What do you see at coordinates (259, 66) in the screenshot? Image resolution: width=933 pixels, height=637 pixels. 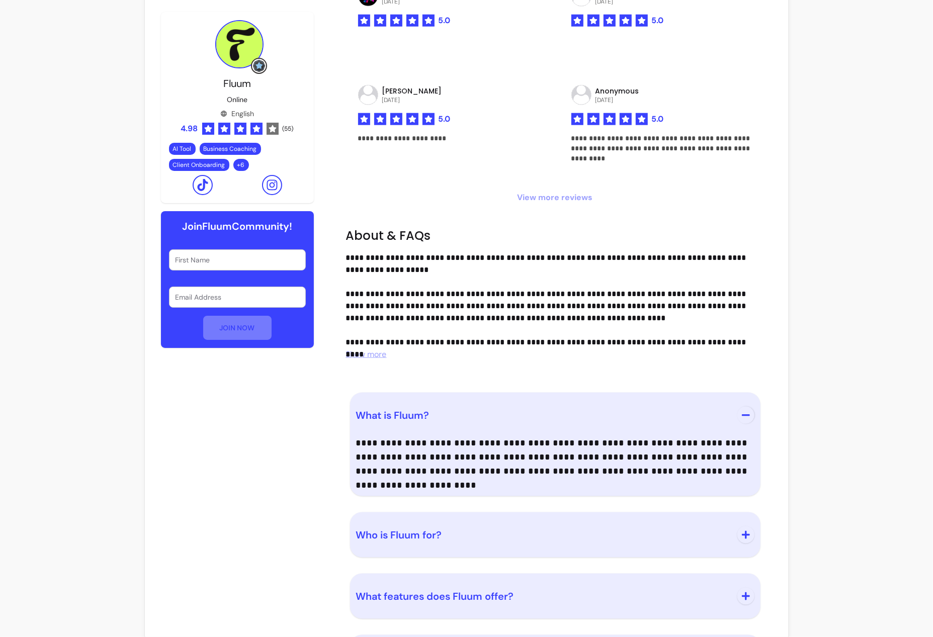 I see `img: Grow` at bounding box center [259, 66].